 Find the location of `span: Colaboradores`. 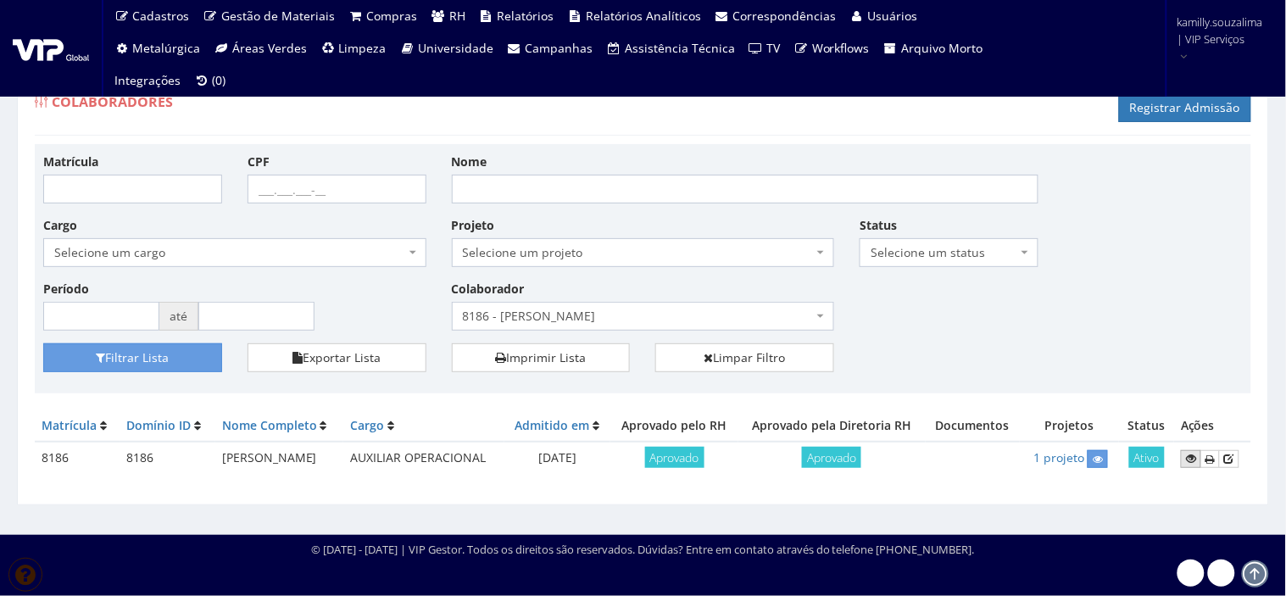

span: Colaboradores is located at coordinates (112, 102).